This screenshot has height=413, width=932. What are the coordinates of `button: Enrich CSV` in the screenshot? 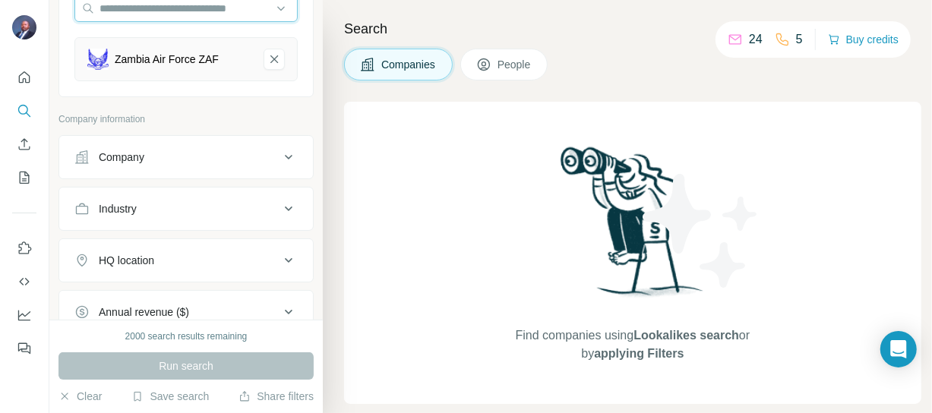 It's located at (24, 144).